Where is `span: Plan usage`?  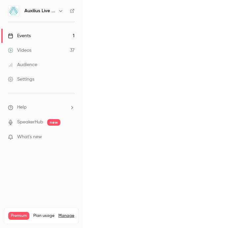 span: Plan usage is located at coordinates (44, 216).